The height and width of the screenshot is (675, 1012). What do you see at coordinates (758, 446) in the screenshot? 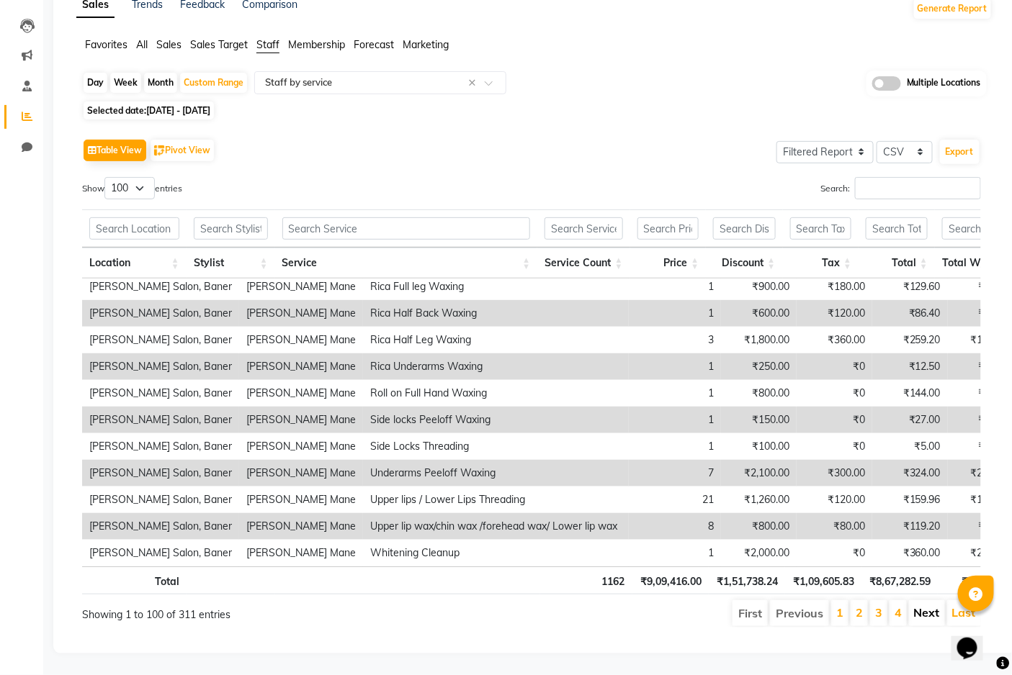
I see `td: ₹100.00` at bounding box center [758, 446].